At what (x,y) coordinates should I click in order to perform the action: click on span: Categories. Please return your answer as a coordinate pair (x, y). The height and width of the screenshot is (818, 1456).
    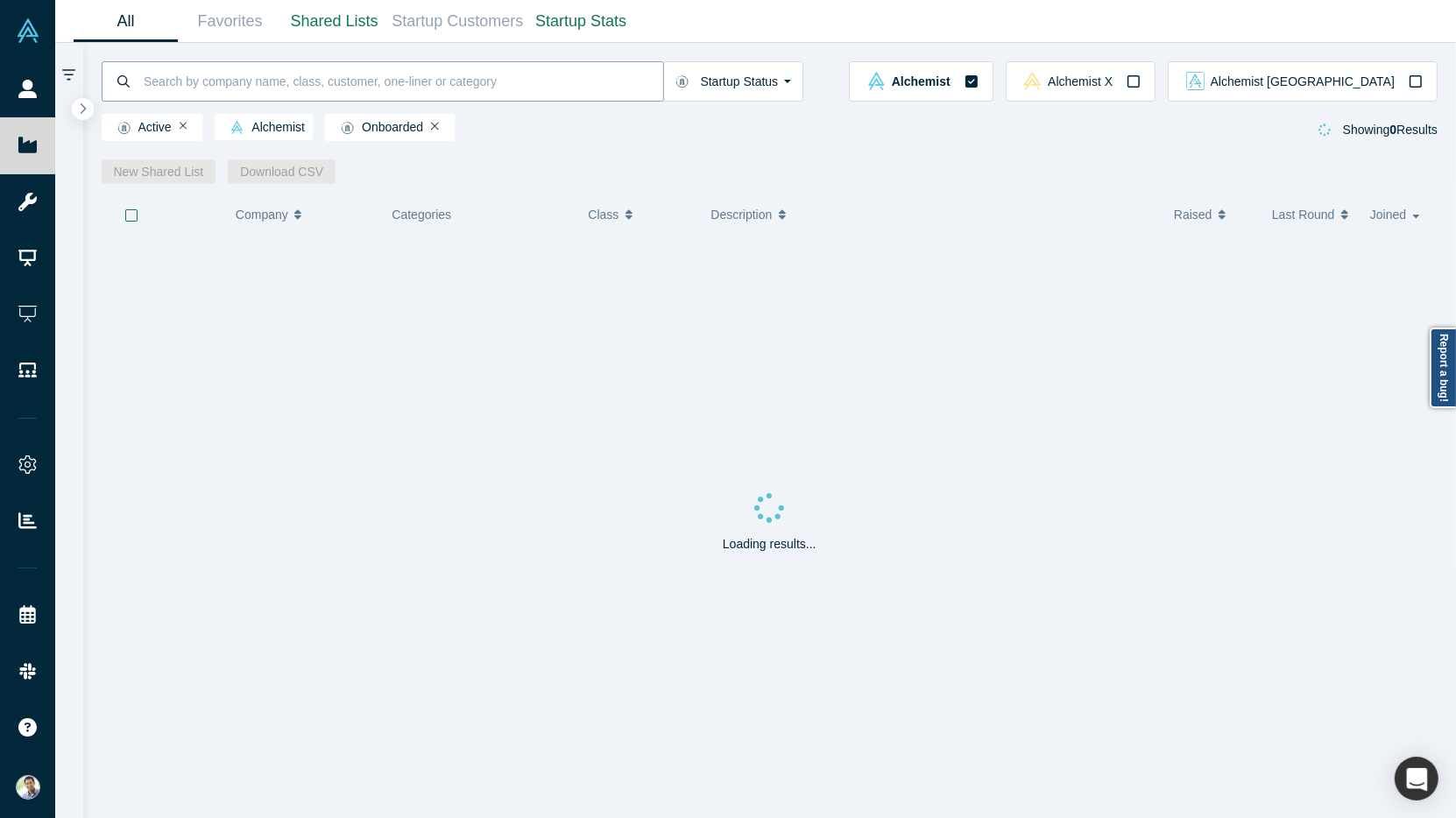
    Looking at the image, I should click on (422, 215).